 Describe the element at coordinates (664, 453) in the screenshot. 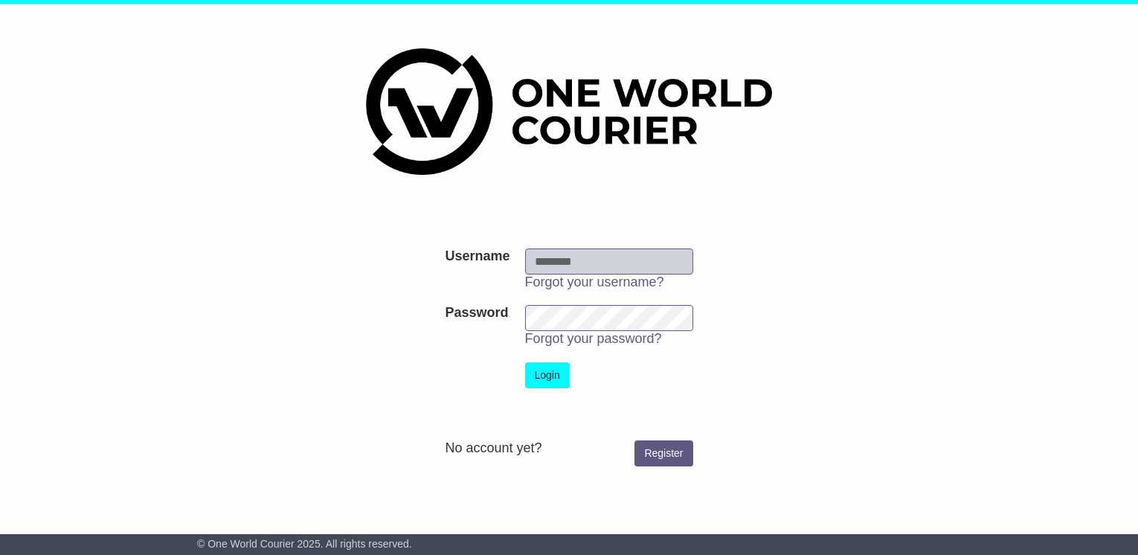

I see `a: Register` at that location.